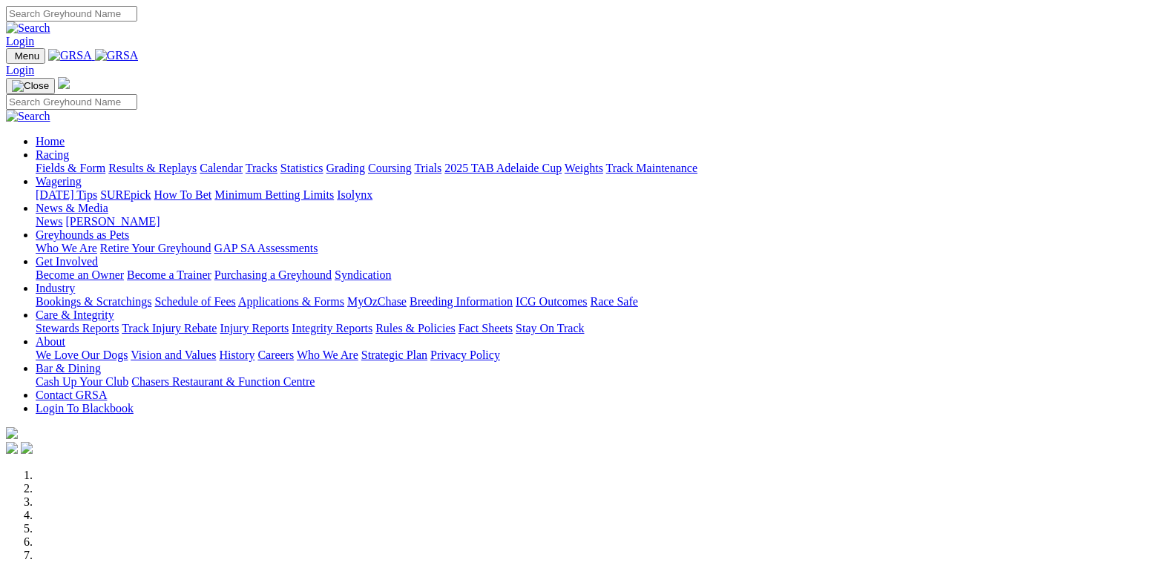 The image size is (1176, 571). Describe the element at coordinates (275, 355) in the screenshot. I see `a: Careers` at that location.